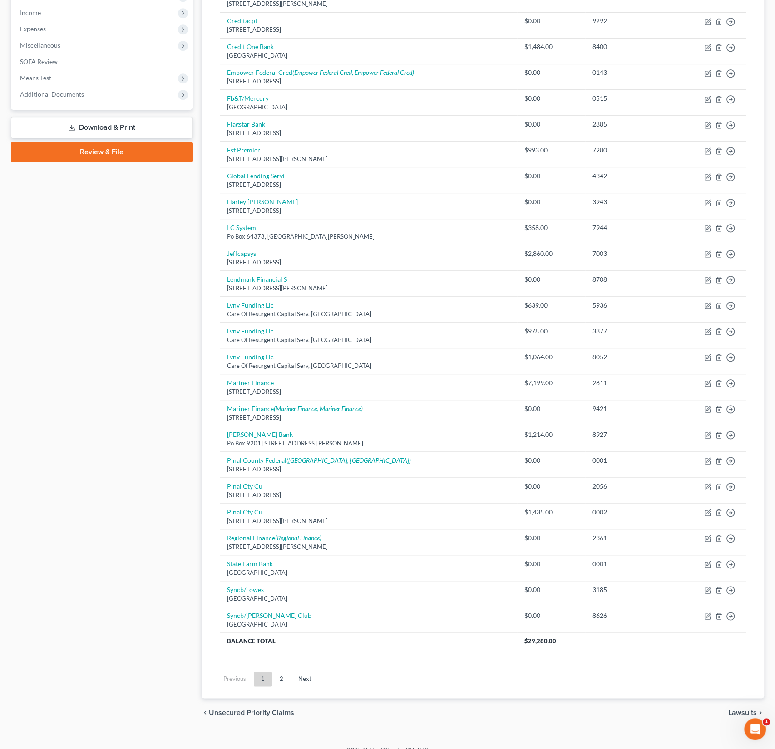  Describe the element at coordinates (248, 713) in the screenshot. I see `button: chevron_left Unsecured Priority Claims` at that location.